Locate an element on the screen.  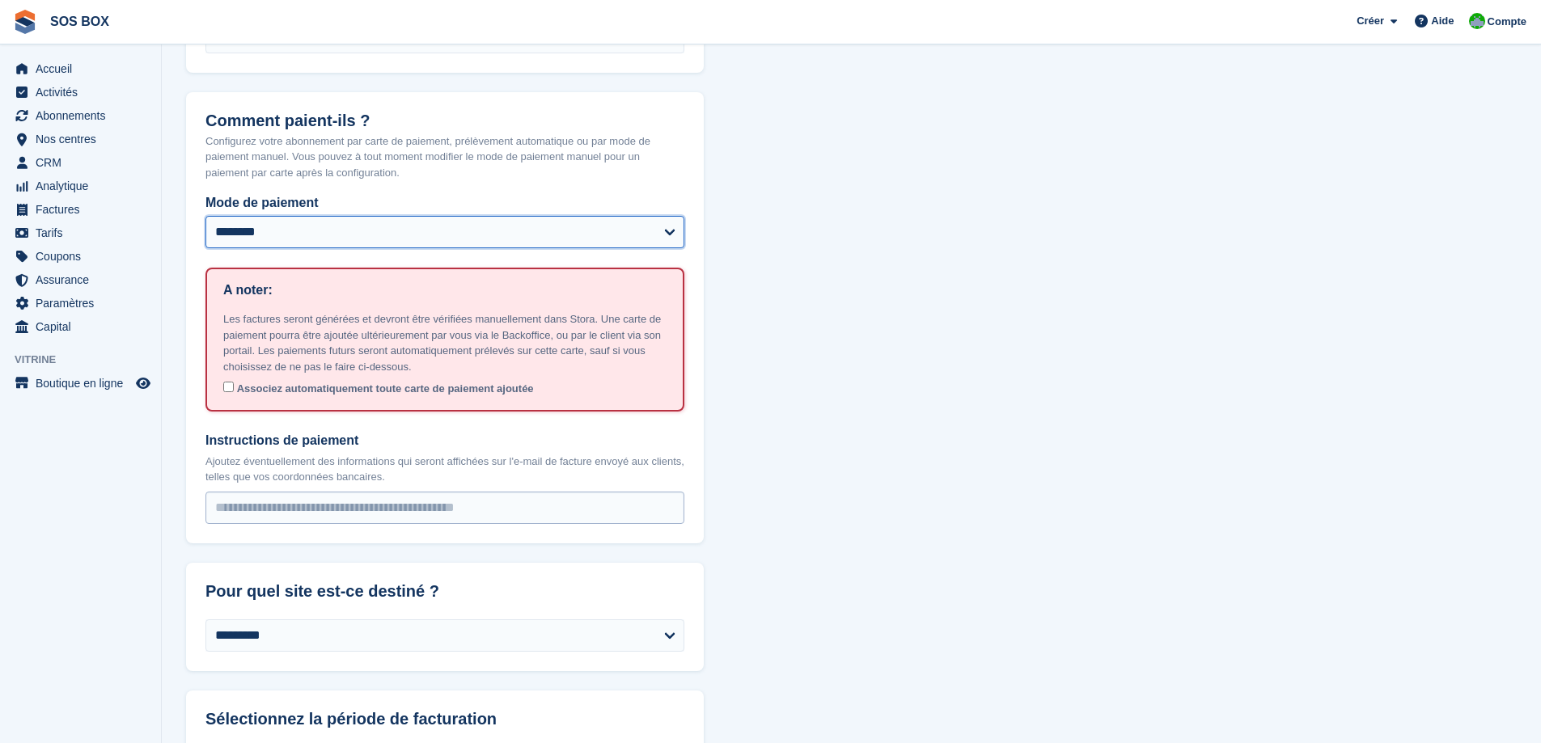
span: CRM is located at coordinates (84, 163).